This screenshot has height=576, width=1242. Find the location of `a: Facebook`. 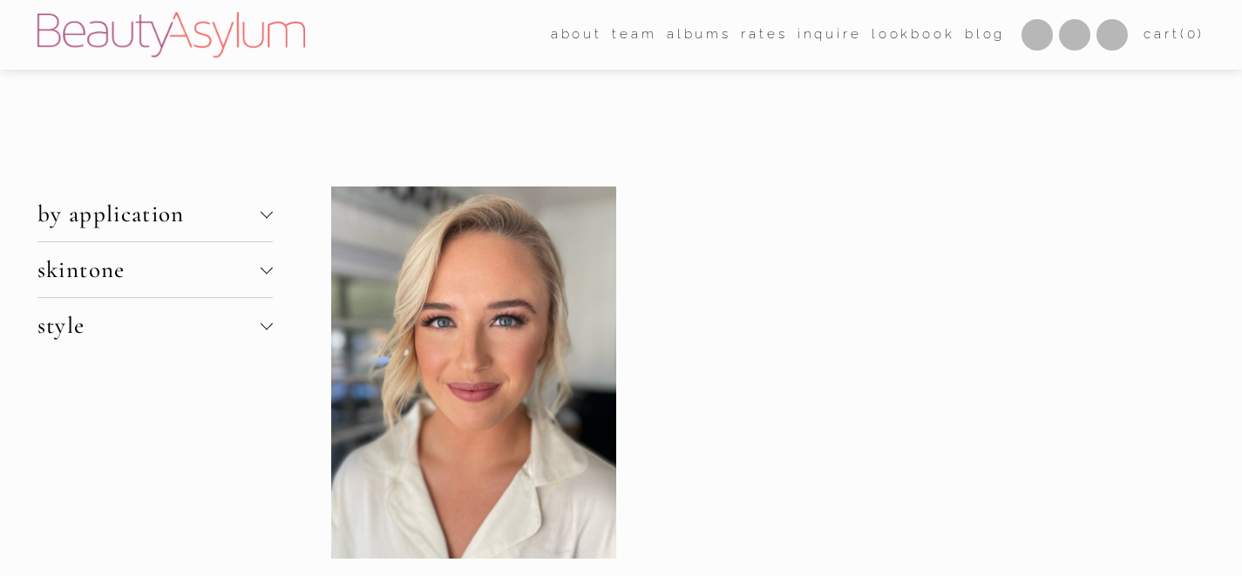

a: Facebook is located at coordinates (1113, 35).